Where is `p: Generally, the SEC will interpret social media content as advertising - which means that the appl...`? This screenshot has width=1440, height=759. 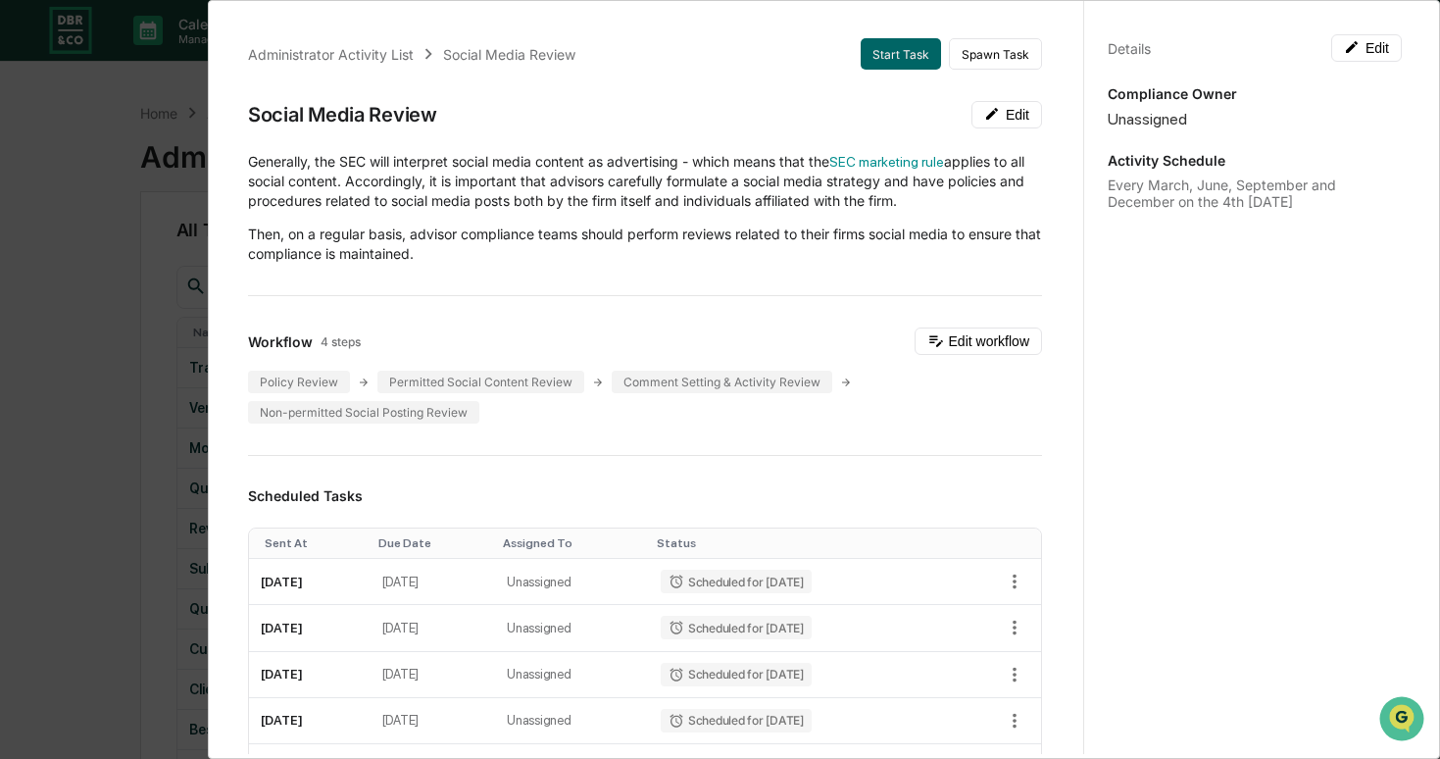
p: Generally, the SEC will interpret social media content as advertising - which means that the appl... is located at coordinates (645, 181).